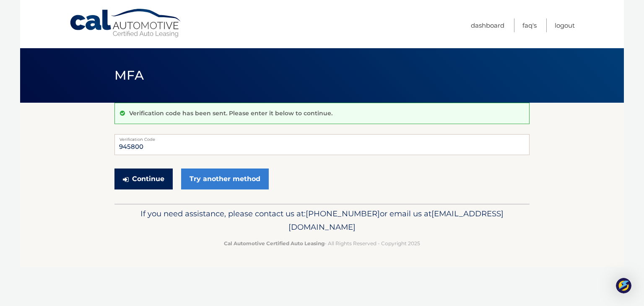  What do you see at coordinates (274, 243) in the screenshot?
I see `strong: Cal Automotive Certified Auto Leasing` at bounding box center [274, 243].